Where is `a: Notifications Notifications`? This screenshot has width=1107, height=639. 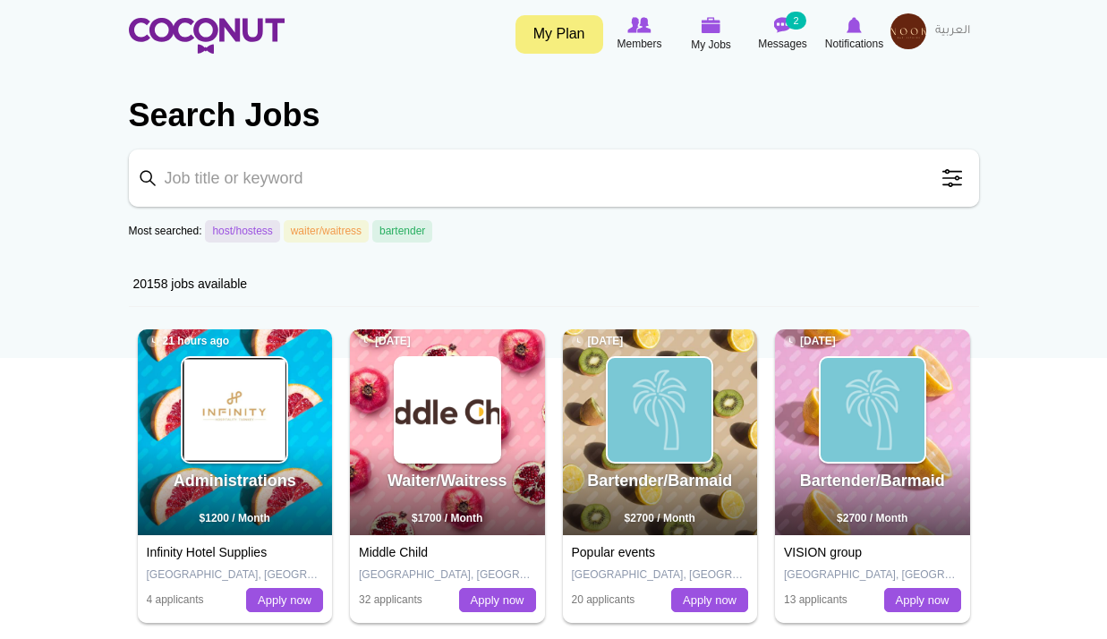
a: Notifications Notifications is located at coordinates (855, 34).